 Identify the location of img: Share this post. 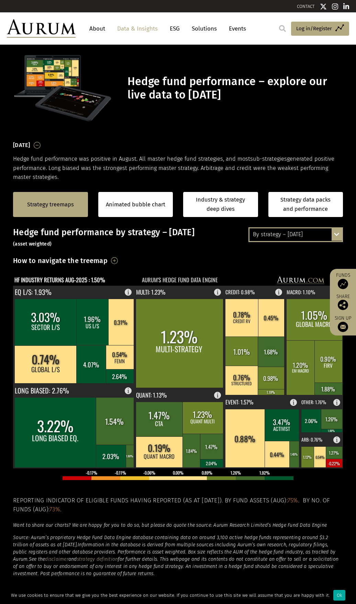
(342, 305).